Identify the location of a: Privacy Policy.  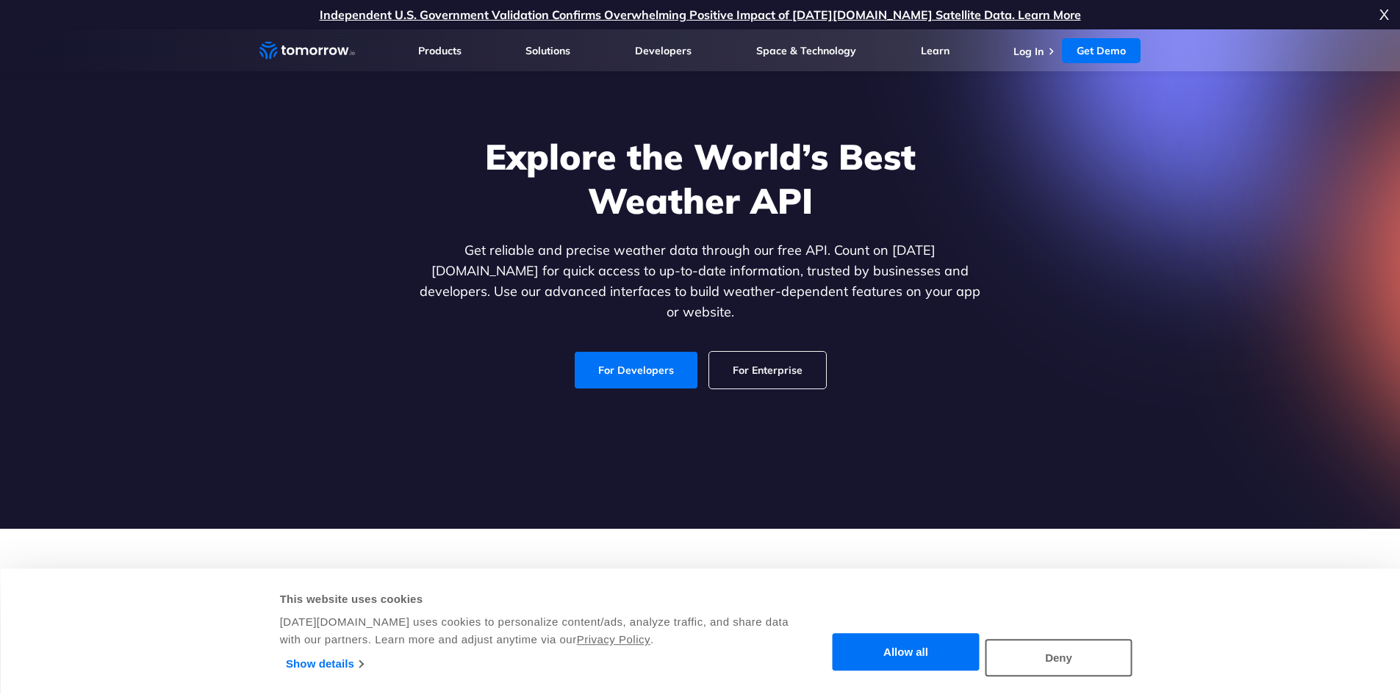
(614, 639).